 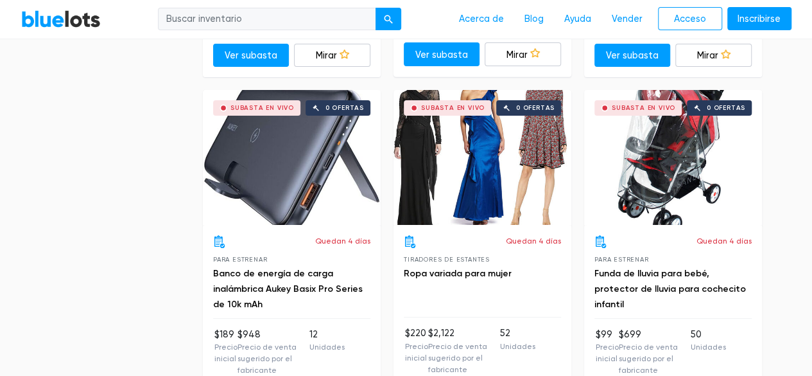 What do you see at coordinates (416, 333) in the screenshot?
I see `font: $220` at bounding box center [416, 333].